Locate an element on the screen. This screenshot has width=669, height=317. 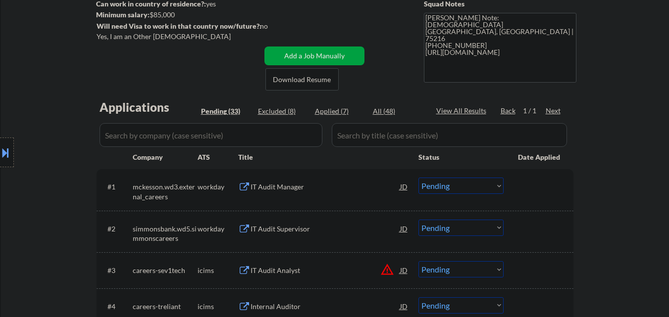
div: View All Results is located at coordinates (462, 111).